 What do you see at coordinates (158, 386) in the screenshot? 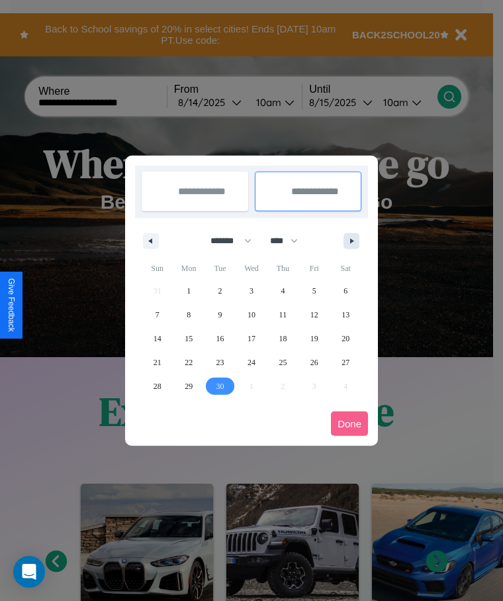
I see `span: 28` at bounding box center [158, 386].